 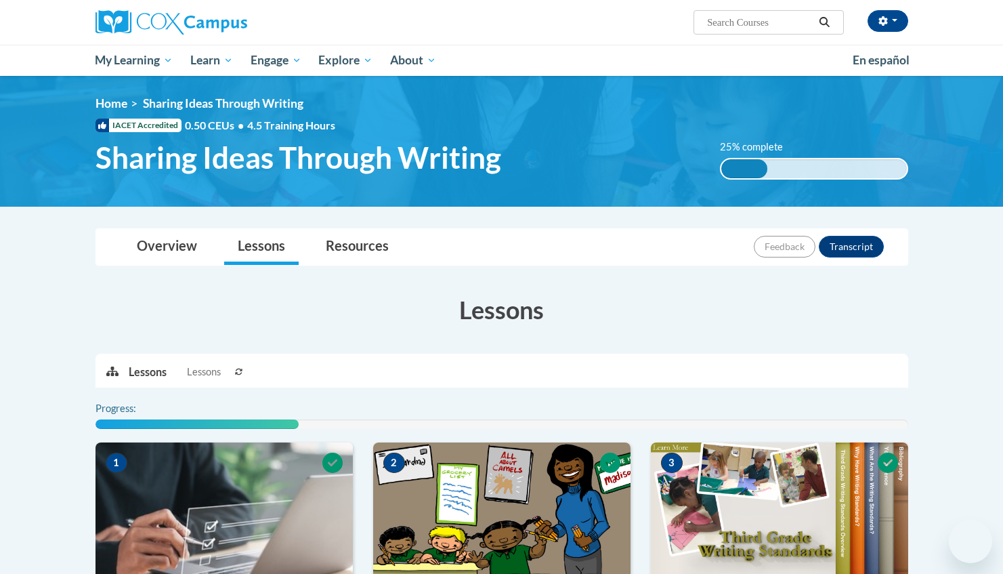 I want to click on span: Explore, so click(x=345, y=60).